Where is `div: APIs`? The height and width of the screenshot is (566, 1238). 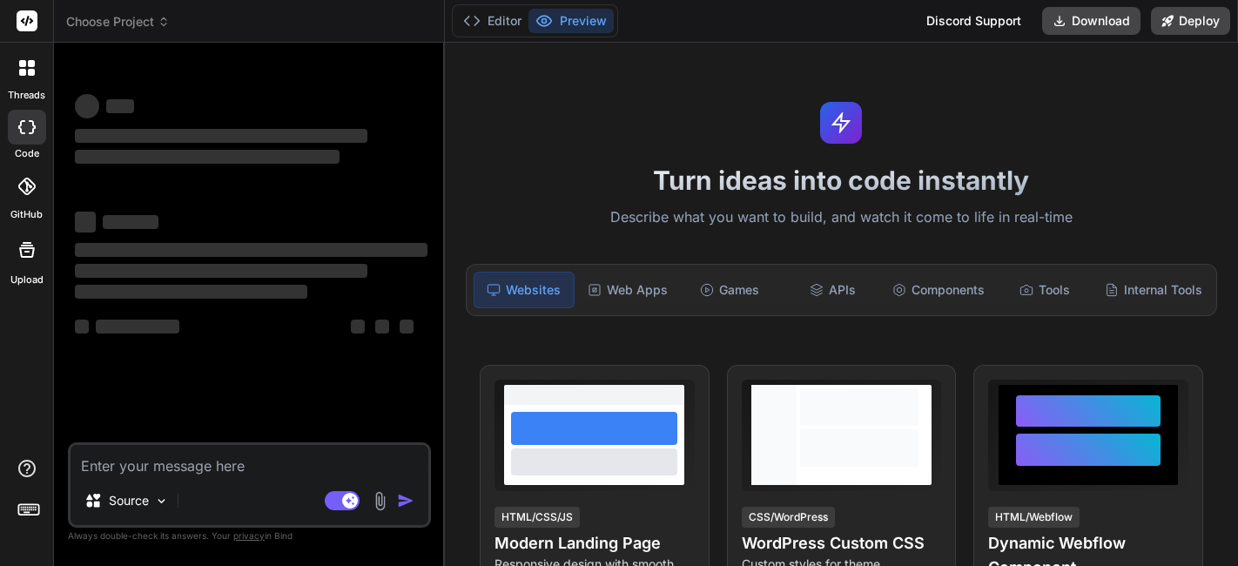
div: APIs is located at coordinates (832, 290).